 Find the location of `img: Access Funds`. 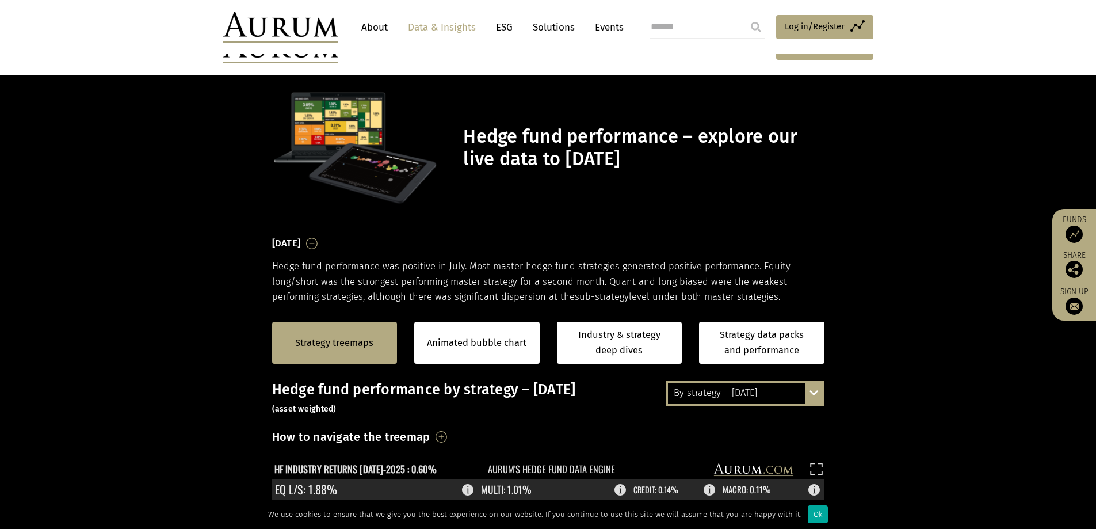

img: Access Funds is located at coordinates (1074, 234).